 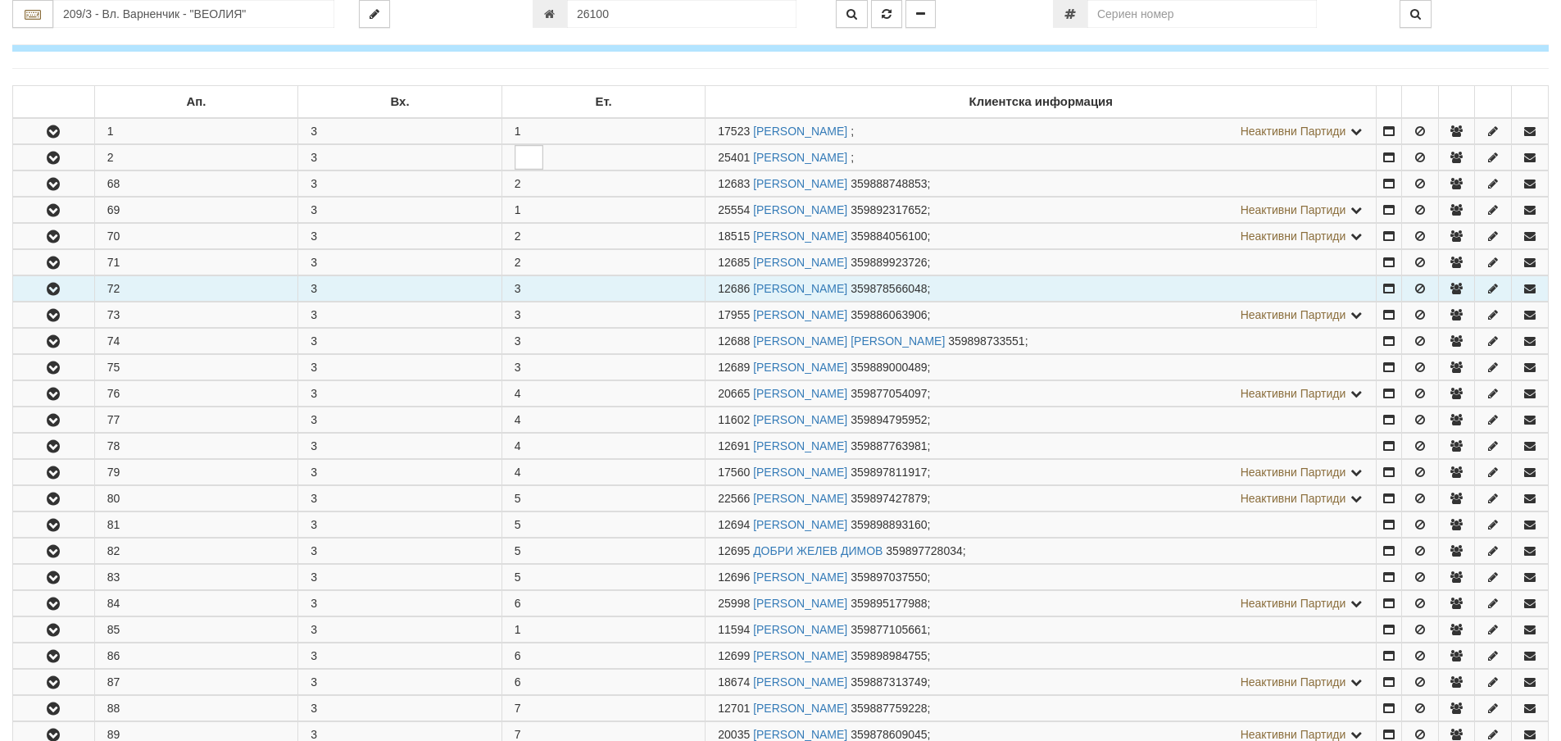 What do you see at coordinates (888, 367) in the screenshot?
I see `span: 359889000489` at bounding box center [888, 367].